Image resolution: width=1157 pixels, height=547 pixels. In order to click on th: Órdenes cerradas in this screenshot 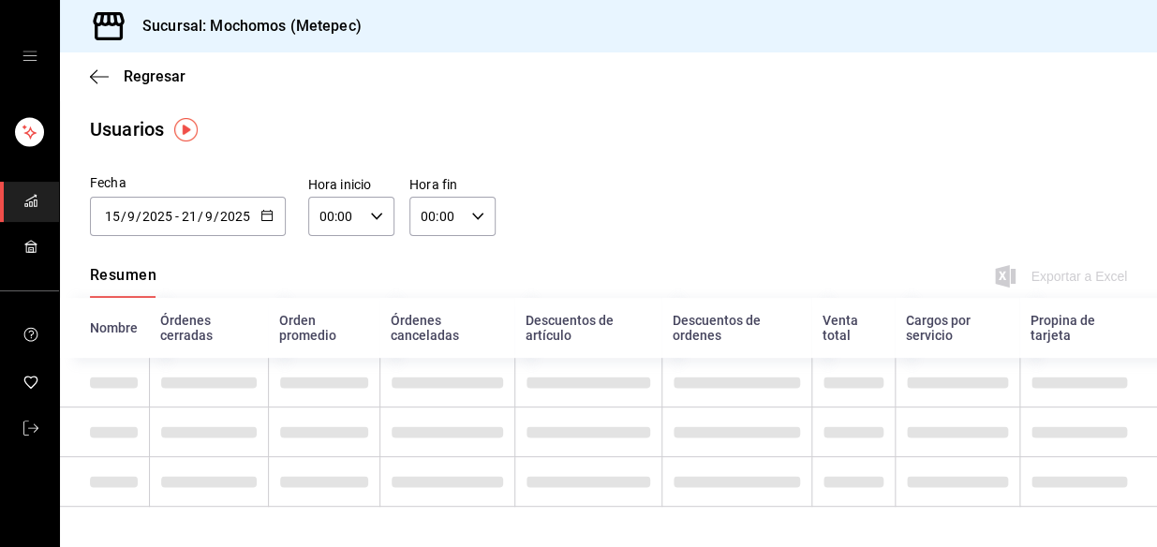, I will do `click(208, 328)`.